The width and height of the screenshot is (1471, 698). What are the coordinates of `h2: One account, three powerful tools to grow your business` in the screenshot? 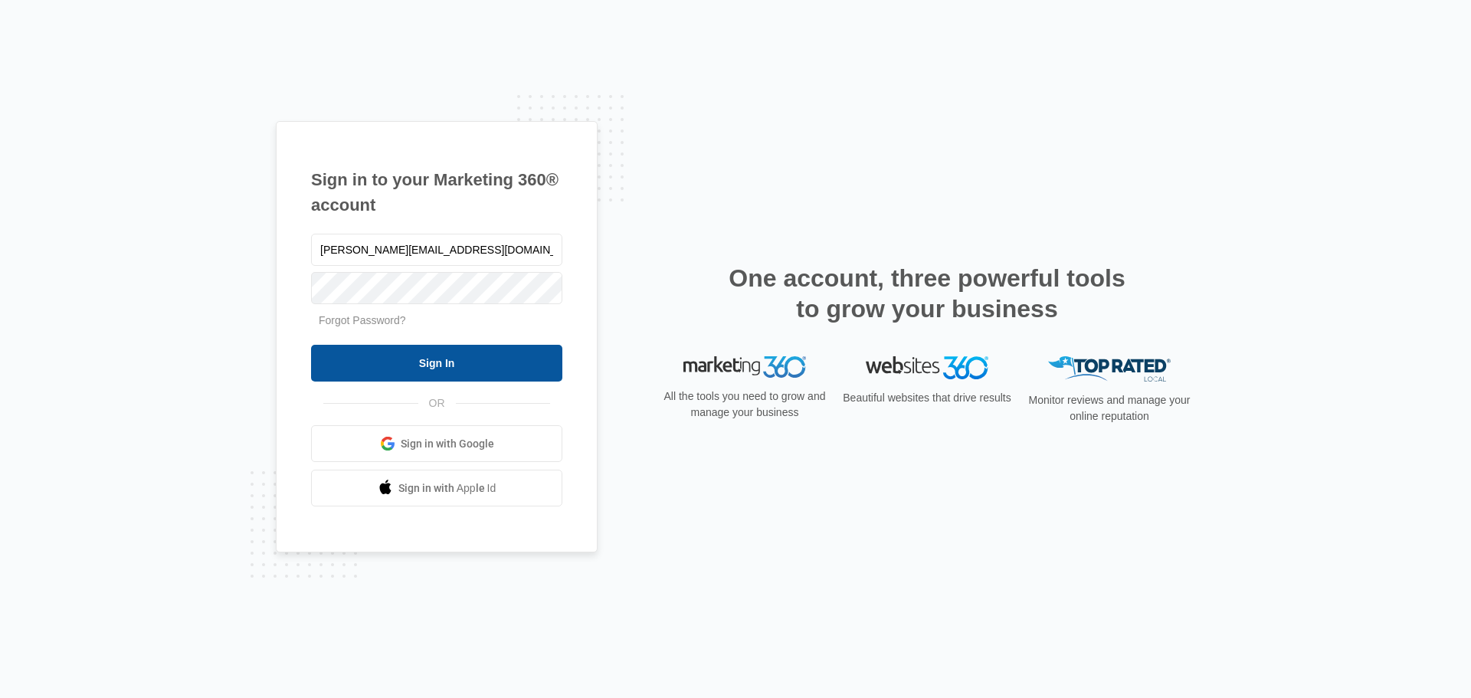 It's located at (927, 293).